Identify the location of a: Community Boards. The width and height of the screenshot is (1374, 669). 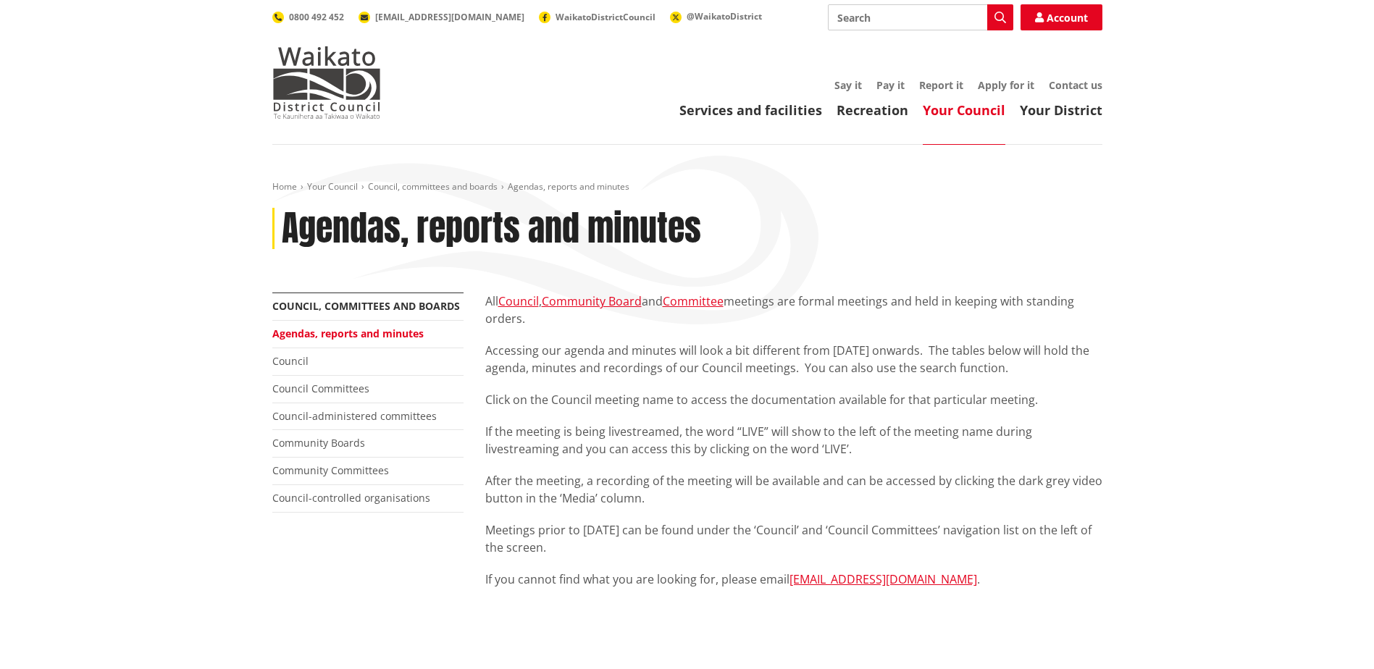
(319, 443).